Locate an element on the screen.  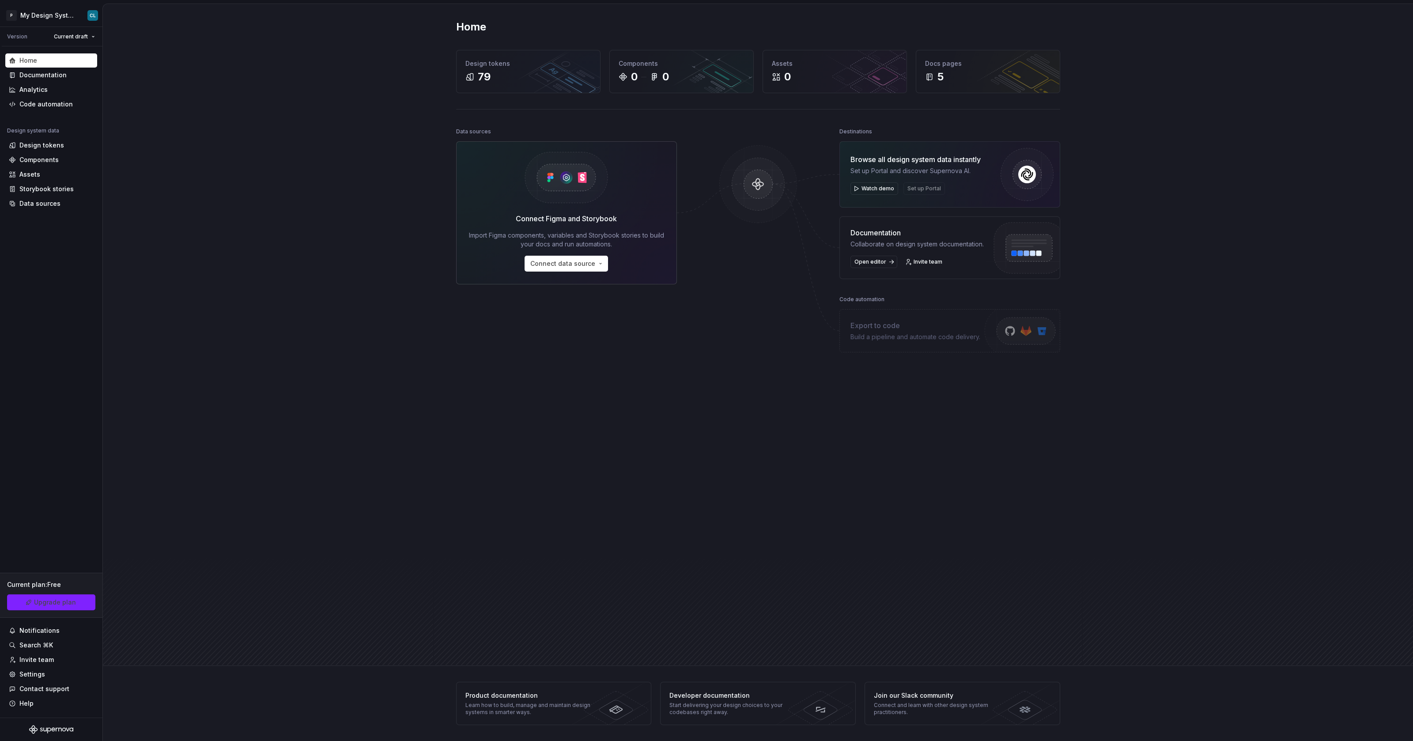
a: Product documentationLearn how to build, manage and maintain design systems in smarter ways. is located at coordinates (554, 703).